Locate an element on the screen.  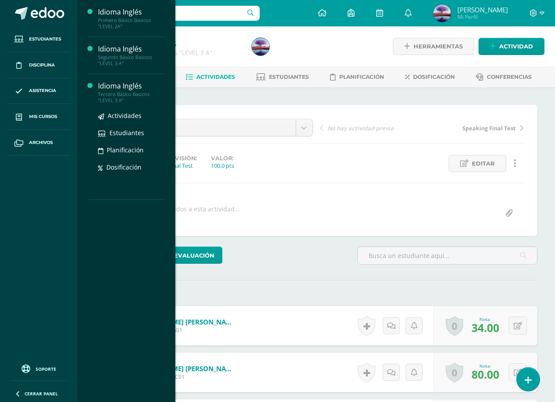
a: Idioma InglésSegundo Básico Basicos "LEVEL 3 A" is located at coordinates (131, 55).